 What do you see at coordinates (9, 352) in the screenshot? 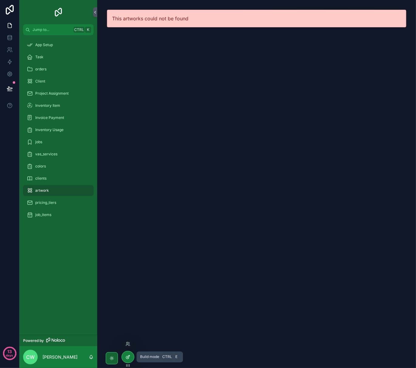
I see `p: 13` at bounding box center [9, 352].